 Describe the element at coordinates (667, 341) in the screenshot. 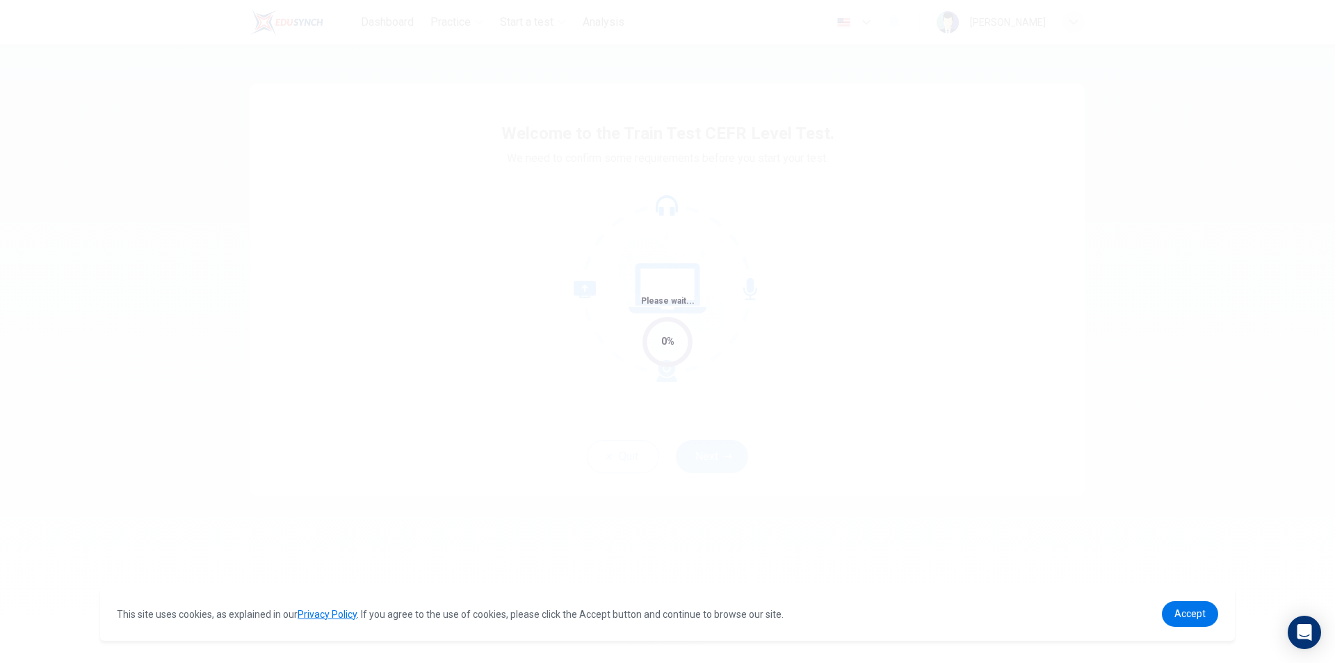

I see `div: 0%` at that location.